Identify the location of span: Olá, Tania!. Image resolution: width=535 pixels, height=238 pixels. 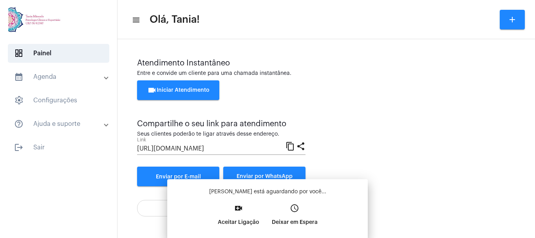
(175, 20).